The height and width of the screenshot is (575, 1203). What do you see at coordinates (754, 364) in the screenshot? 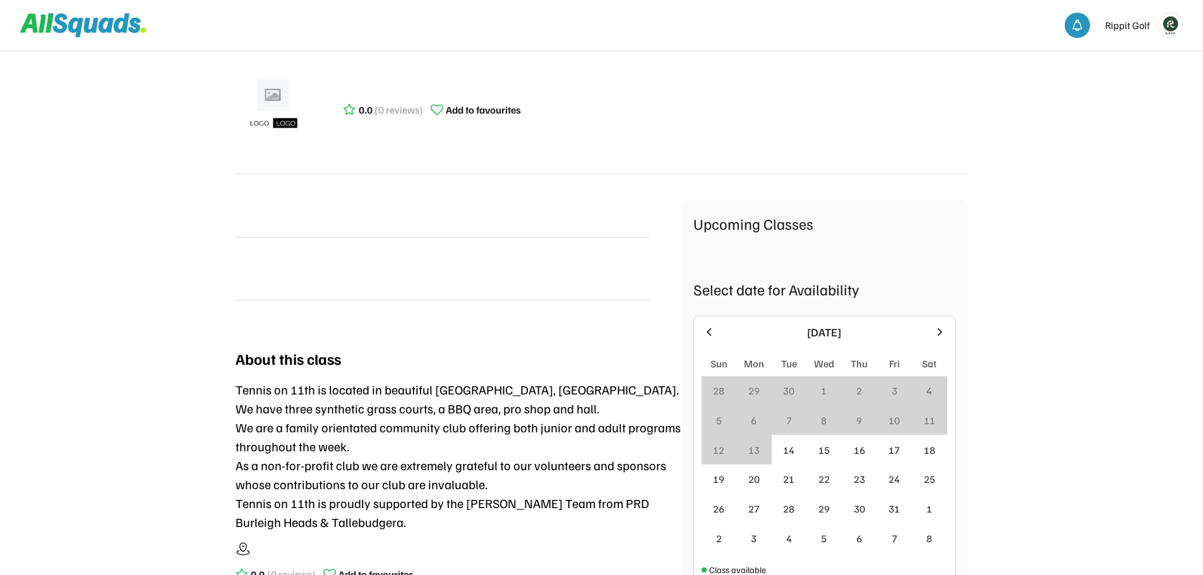
I see `div: Mon` at bounding box center [754, 364].